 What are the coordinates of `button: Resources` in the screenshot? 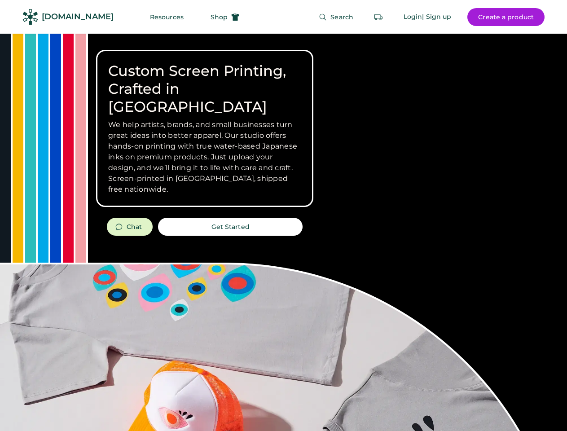 It's located at (167, 17).